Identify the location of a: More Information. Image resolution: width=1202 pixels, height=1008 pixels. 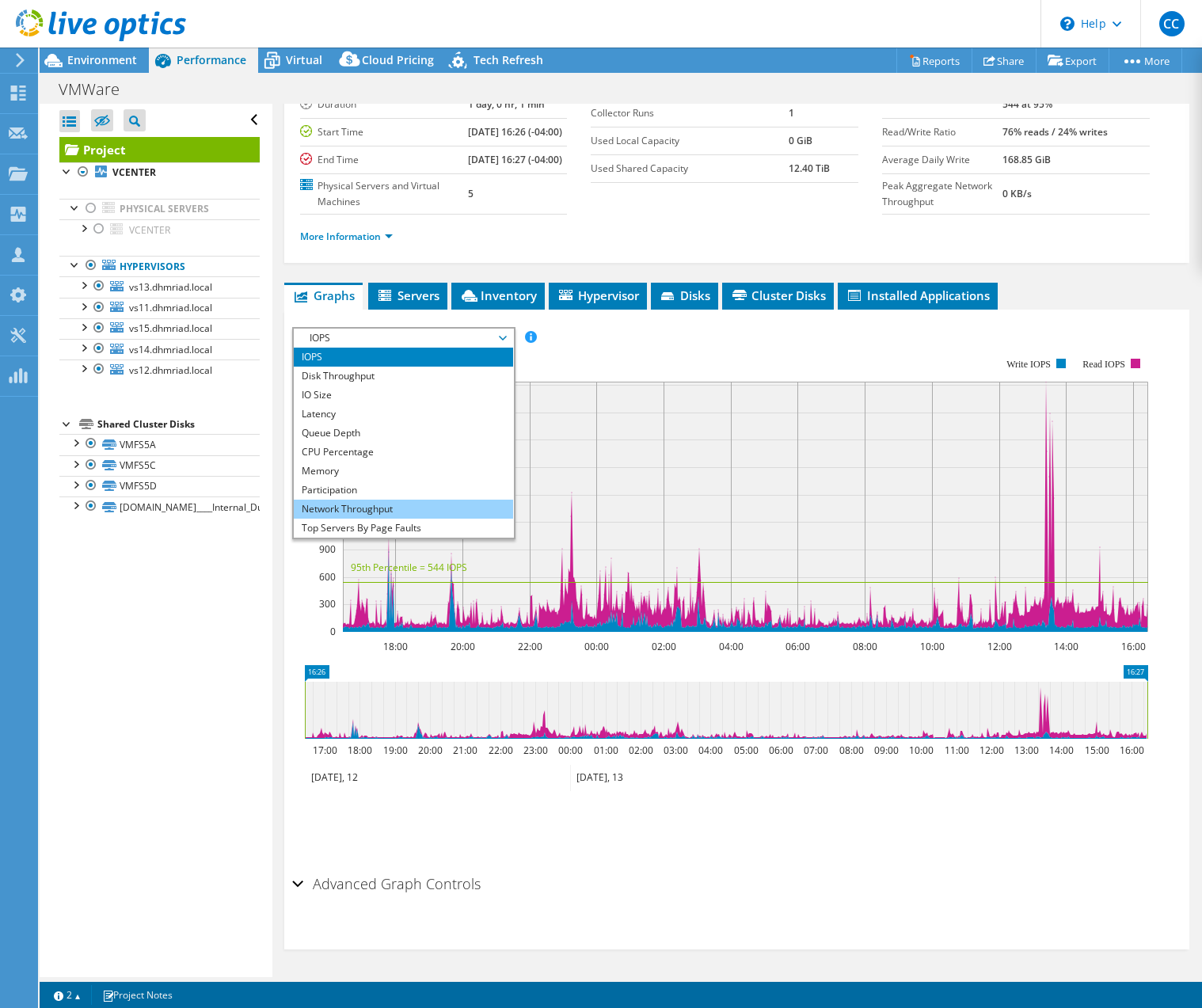
(346, 236).